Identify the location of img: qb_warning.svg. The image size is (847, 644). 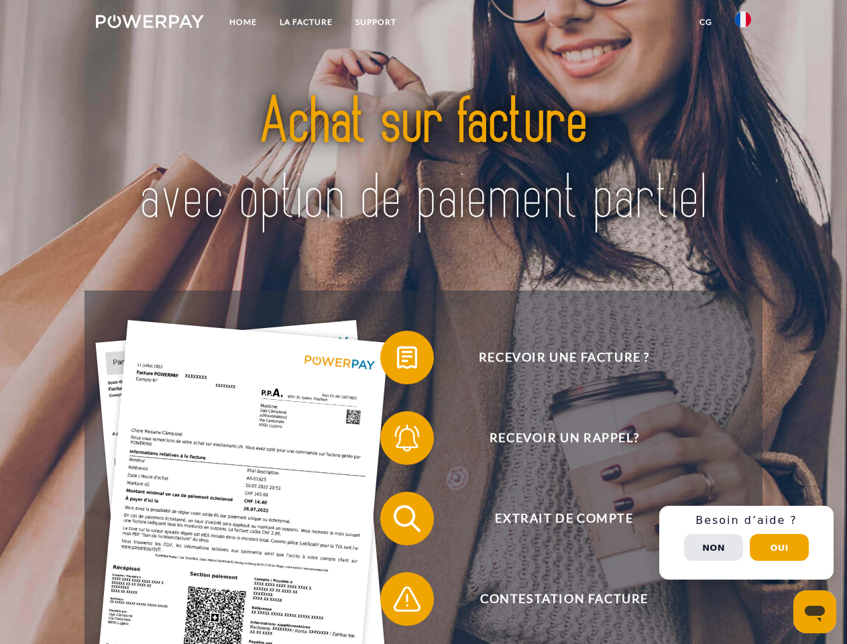
(407, 599).